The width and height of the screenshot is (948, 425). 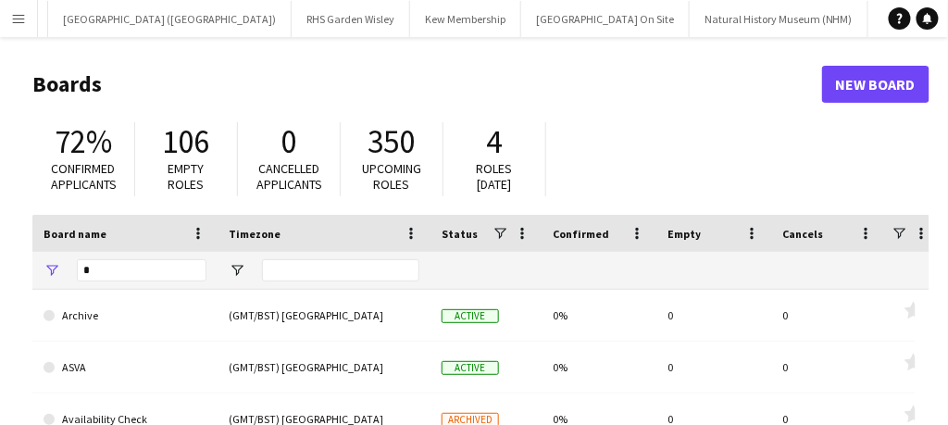 What do you see at coordinates (803, 233) in the screenshot?
I see `span: Cancels` at bounding box center [803, 233].